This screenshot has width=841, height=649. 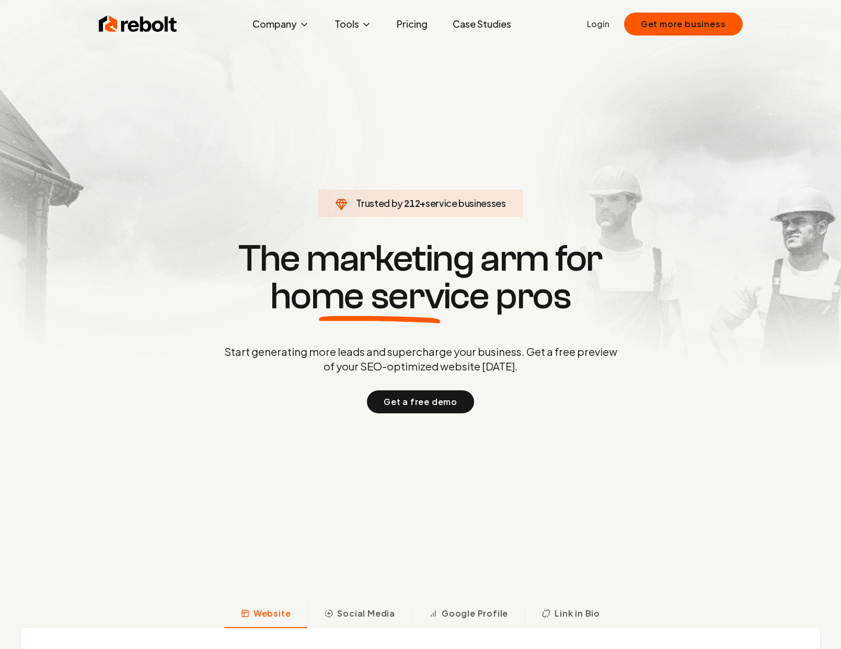 What do you see at coordinates (468, 615) in the screenshot?
I see `button: Google Profile` at bounding box center [468, 615].